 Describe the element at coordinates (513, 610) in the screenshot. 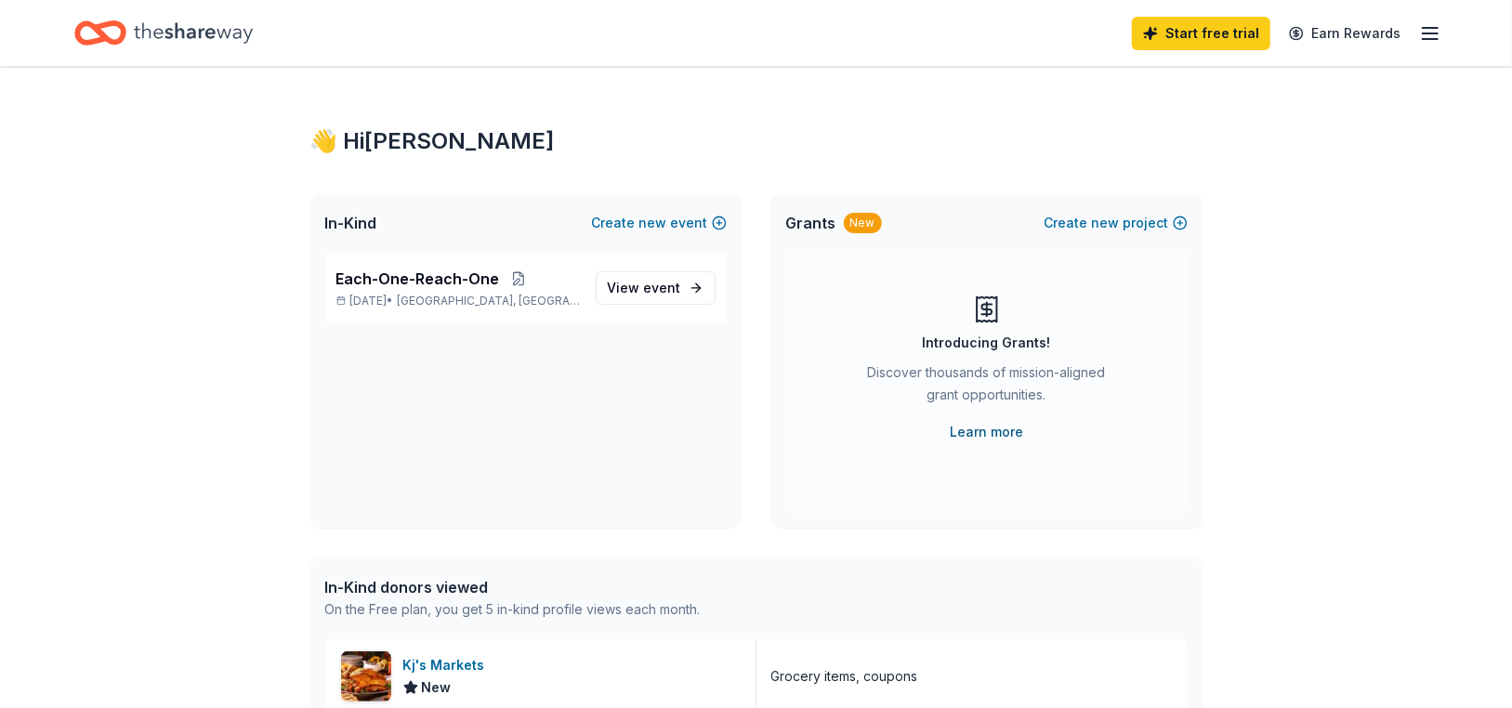

I see `div: On the Free plan, you get 5 in-kind profile views each month.` at that location.